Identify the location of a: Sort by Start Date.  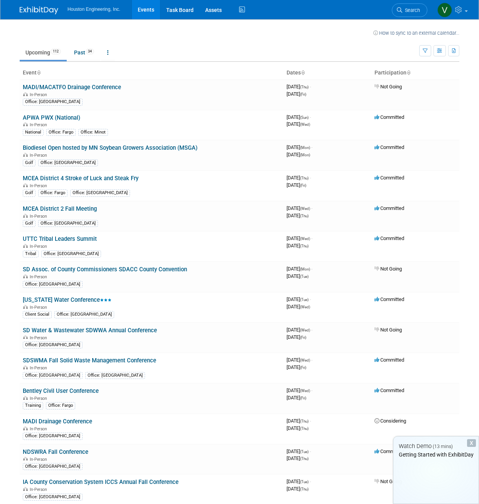
(303, 73).